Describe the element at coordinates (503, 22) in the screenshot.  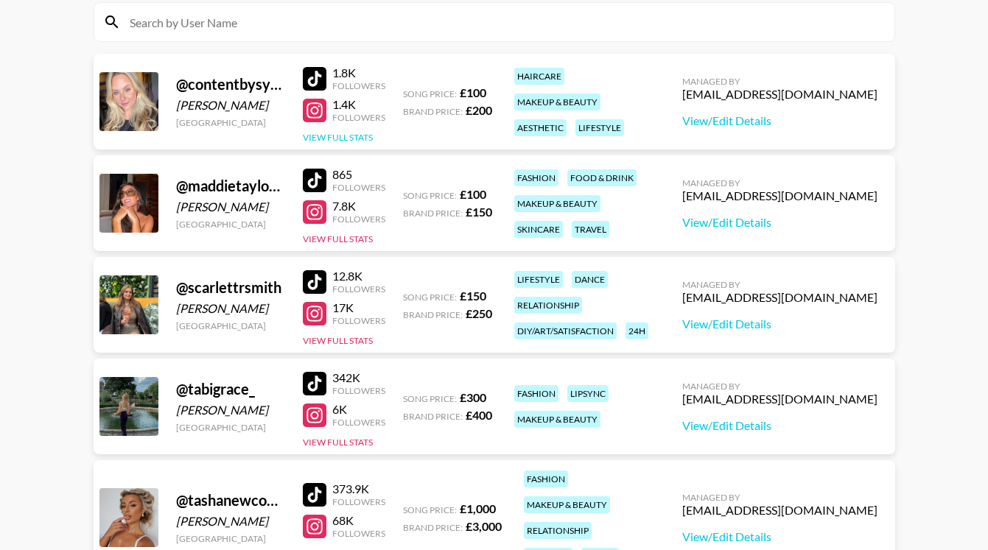
I see `input: Search by User Name` at that location.